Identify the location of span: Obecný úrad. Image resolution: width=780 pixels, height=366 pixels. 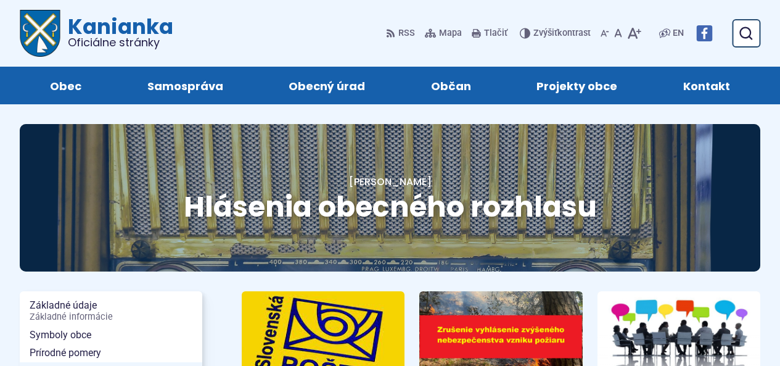
(327, 85).